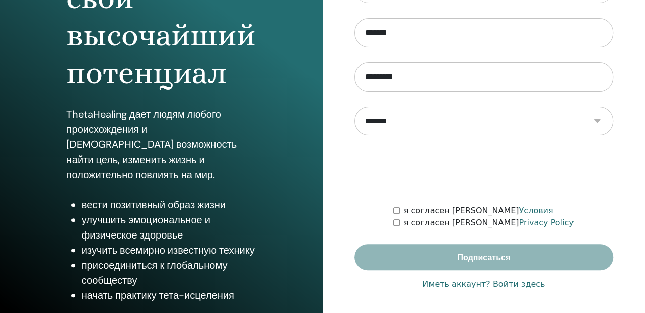  What do you see at coordinates (169, 296) in the screenshot?
I see `li: начать практику тета-исцеления` at bounding box center [169, 296].